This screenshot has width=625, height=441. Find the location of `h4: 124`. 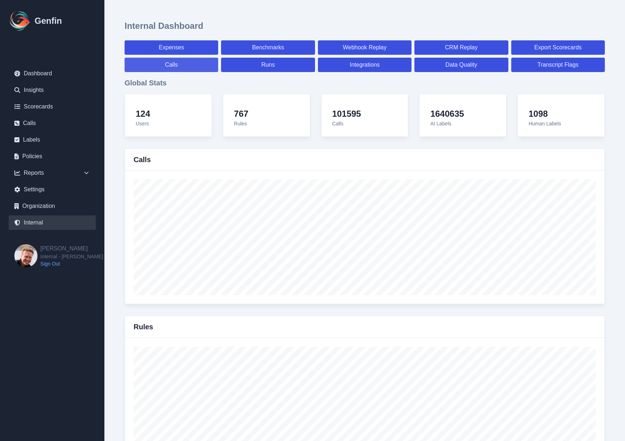

h4: 124 is located at coordinates (143, 114).